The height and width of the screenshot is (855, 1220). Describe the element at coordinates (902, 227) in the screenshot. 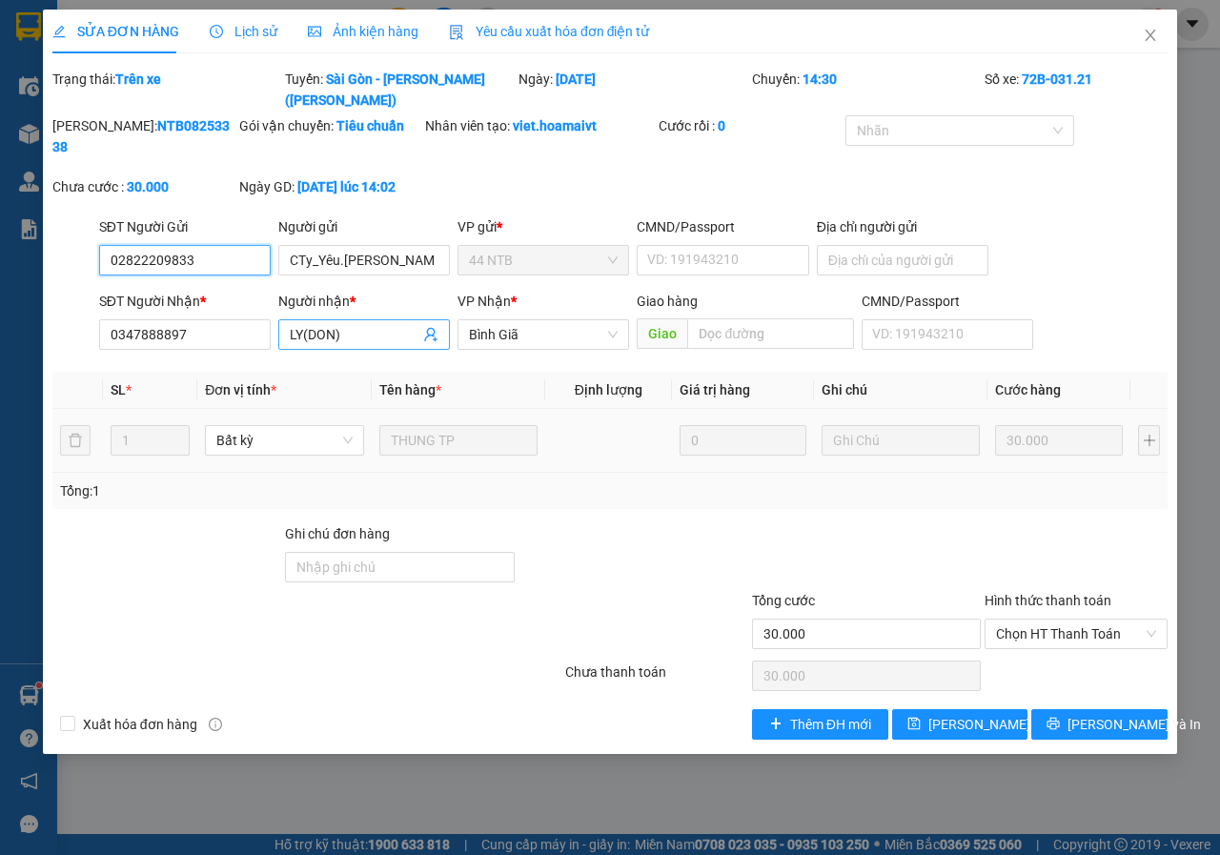

I see `div: Địa chỉ người gửi` at that location.